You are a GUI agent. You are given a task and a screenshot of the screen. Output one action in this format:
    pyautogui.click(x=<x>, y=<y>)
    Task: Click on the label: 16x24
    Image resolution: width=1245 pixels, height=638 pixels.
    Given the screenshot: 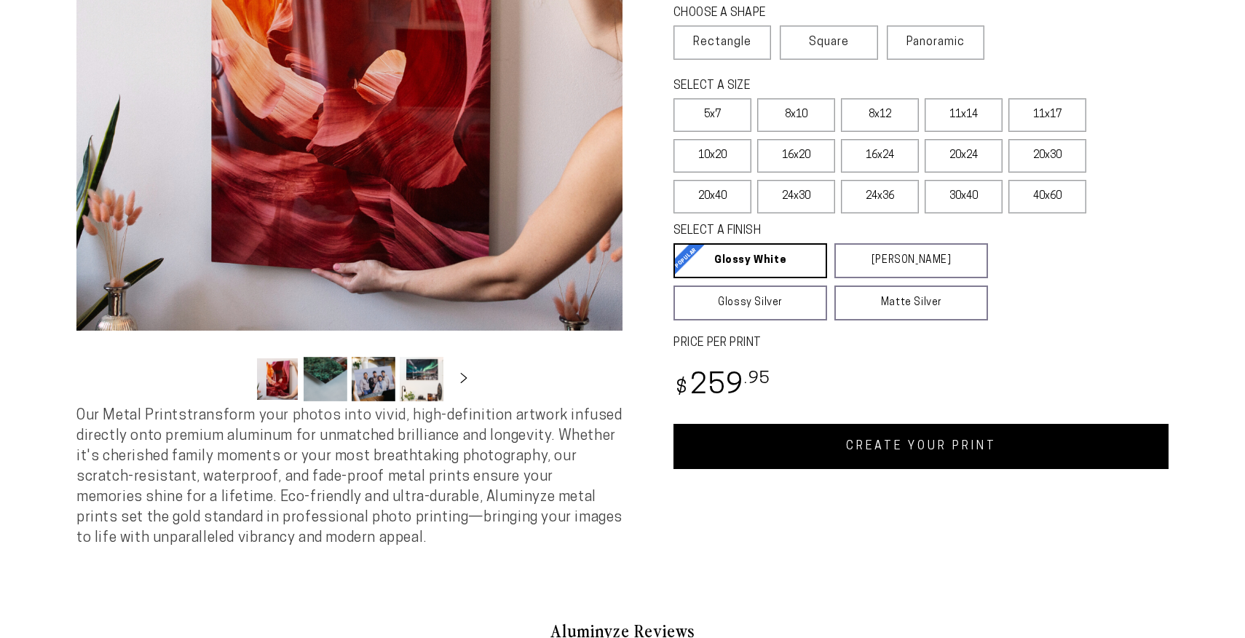 What is the action you would take?
    pyautogui.click(x=879, y=156)
    